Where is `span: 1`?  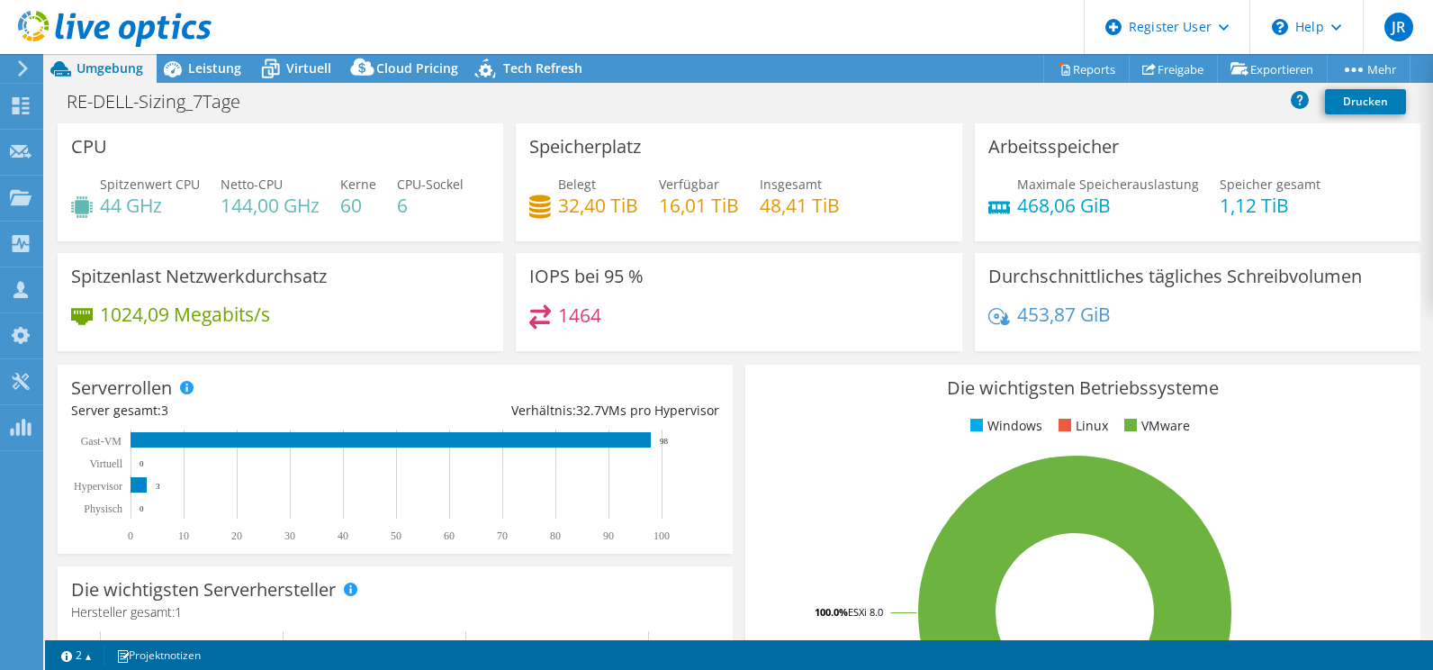
span: 1 is located at coordinates (178, 611).